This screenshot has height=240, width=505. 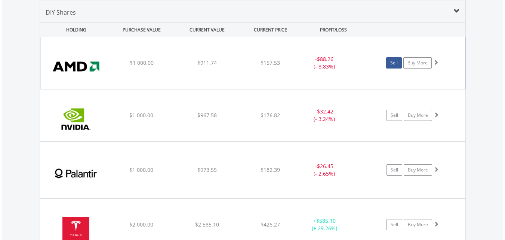 What do you see at coordinates (207, 224) in the screenshot?
I see `span: $2 585.10` at bounding box center [207, 224].